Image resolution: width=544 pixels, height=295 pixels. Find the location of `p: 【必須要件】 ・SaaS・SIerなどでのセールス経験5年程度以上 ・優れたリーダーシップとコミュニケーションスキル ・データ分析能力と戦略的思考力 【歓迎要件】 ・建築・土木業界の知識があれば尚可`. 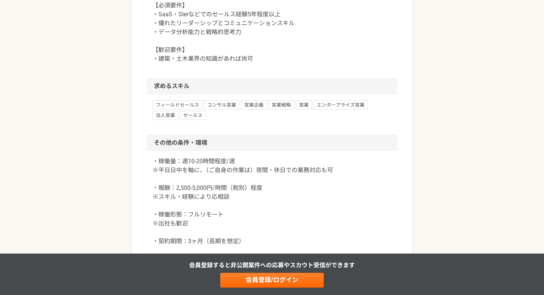

p: 【必須要件】 ・SaaS・SIerなどでのセールス経験5年程度以上 ・優れたリーダーシップとコミュニケーションスキル ・データ分析能力と戦略的思考力 【歓迎要件】 ・建築・土木業界の知識があれば尚可 is located at coordinates (272, 32).